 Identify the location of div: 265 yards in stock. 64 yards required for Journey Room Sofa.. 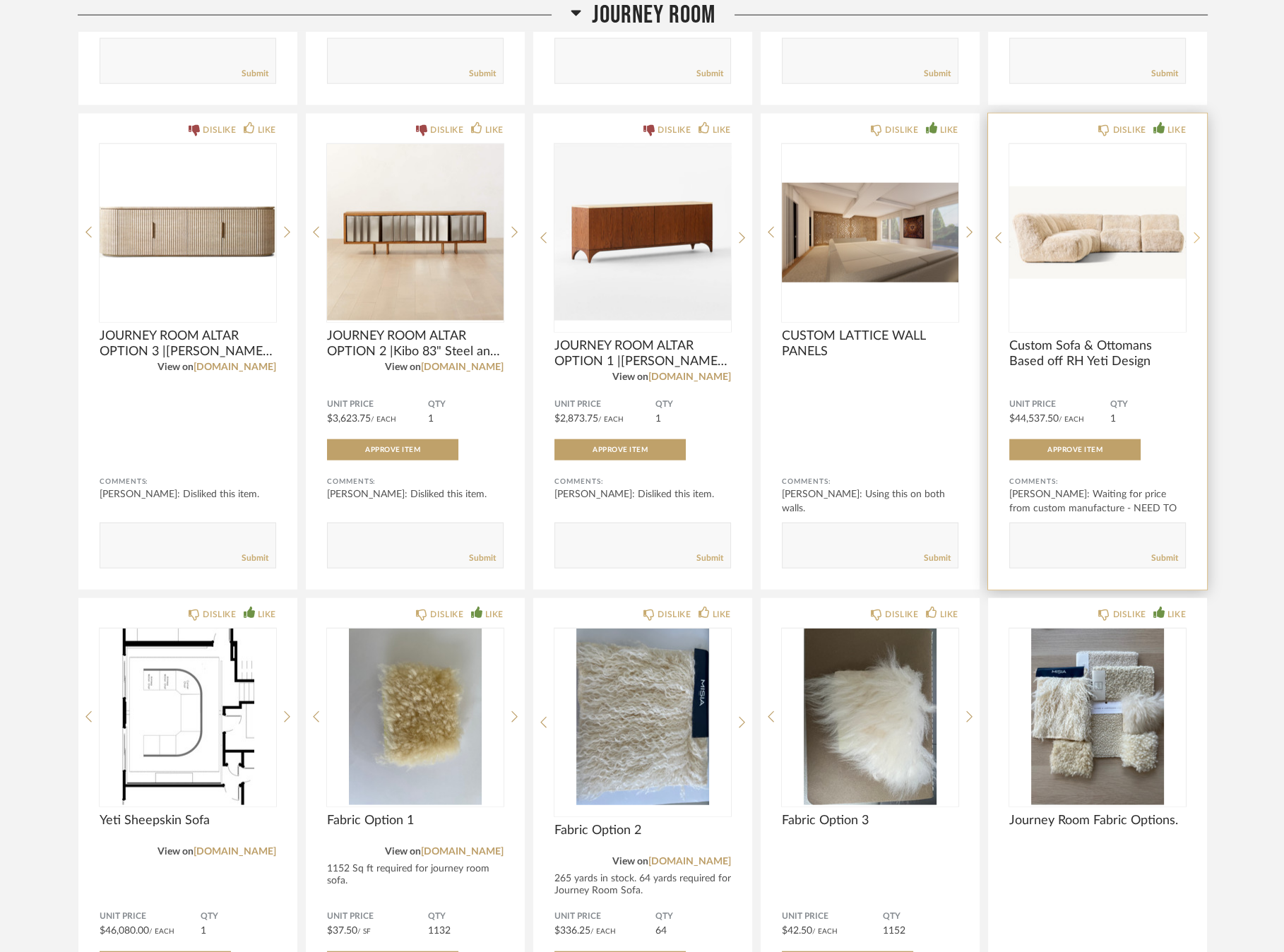
(642, 885).